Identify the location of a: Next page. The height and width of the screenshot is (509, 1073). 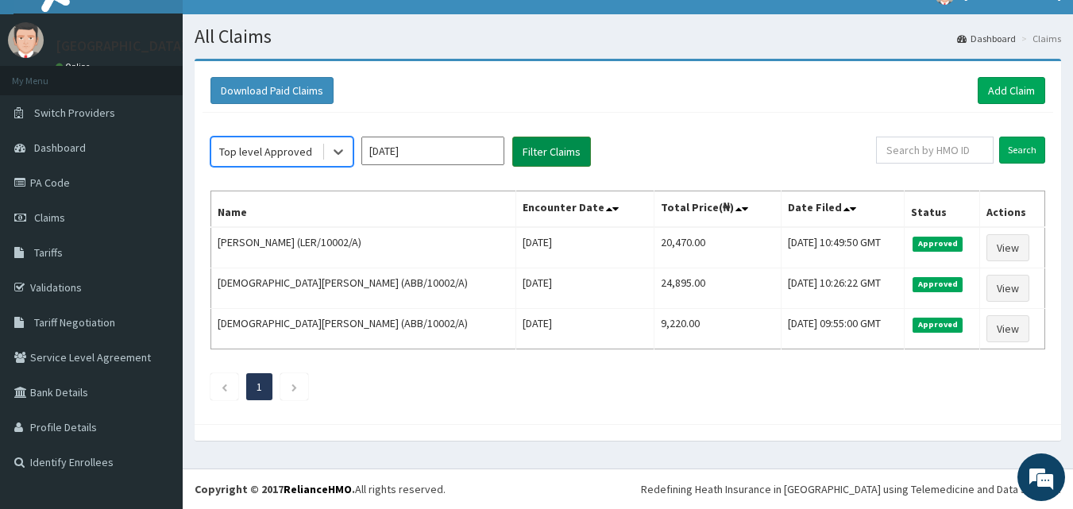
(294, 387).